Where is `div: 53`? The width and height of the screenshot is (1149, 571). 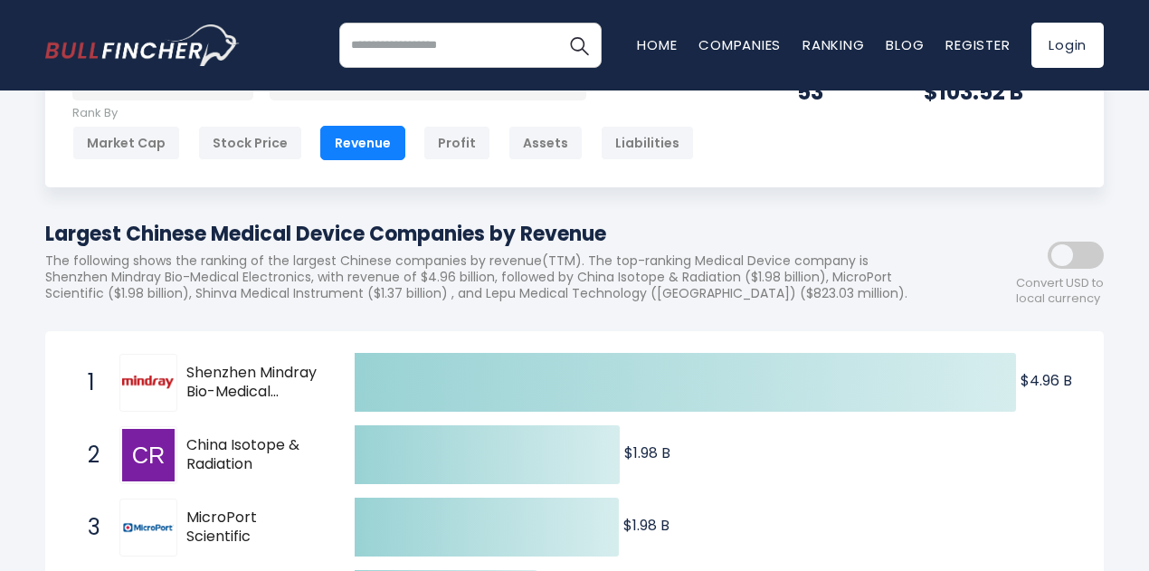
div: 53 is located at coordinates (838, 91).